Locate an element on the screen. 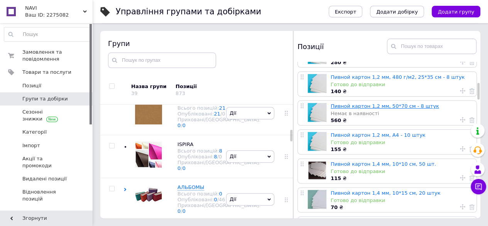  span: Експорт is located at coordinates (346, 12).